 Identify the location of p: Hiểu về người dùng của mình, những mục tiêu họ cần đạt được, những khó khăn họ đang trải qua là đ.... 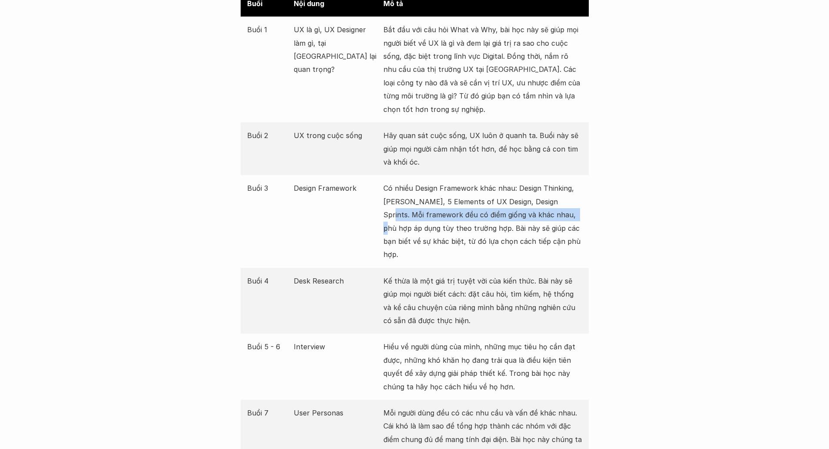
(483, 367).